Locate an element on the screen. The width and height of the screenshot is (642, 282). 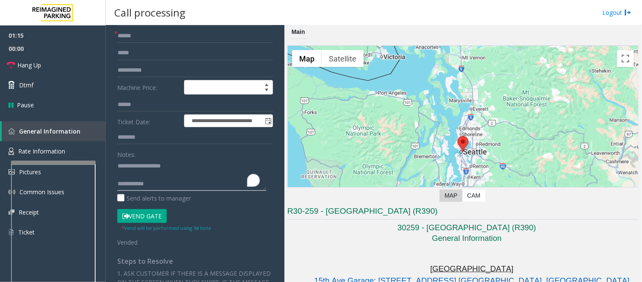
label: Map is located at coordinates (451, 195).